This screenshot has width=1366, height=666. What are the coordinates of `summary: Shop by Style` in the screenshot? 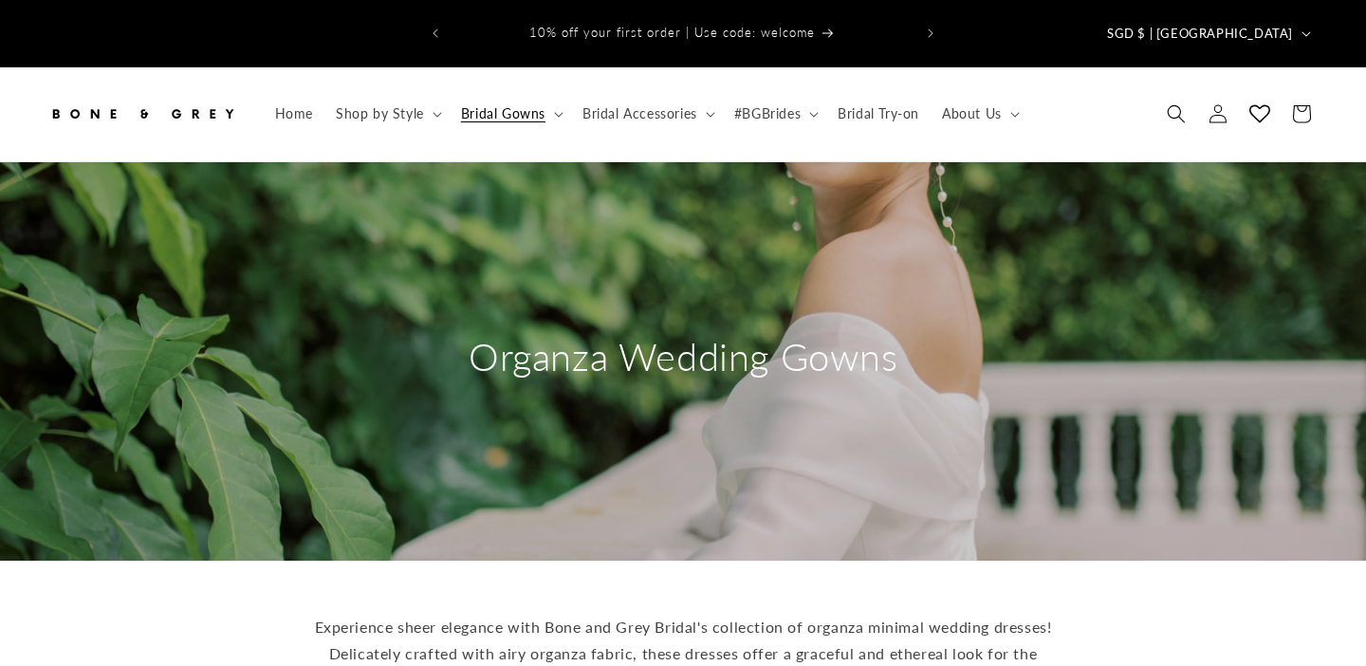 It's located at (387, 114).